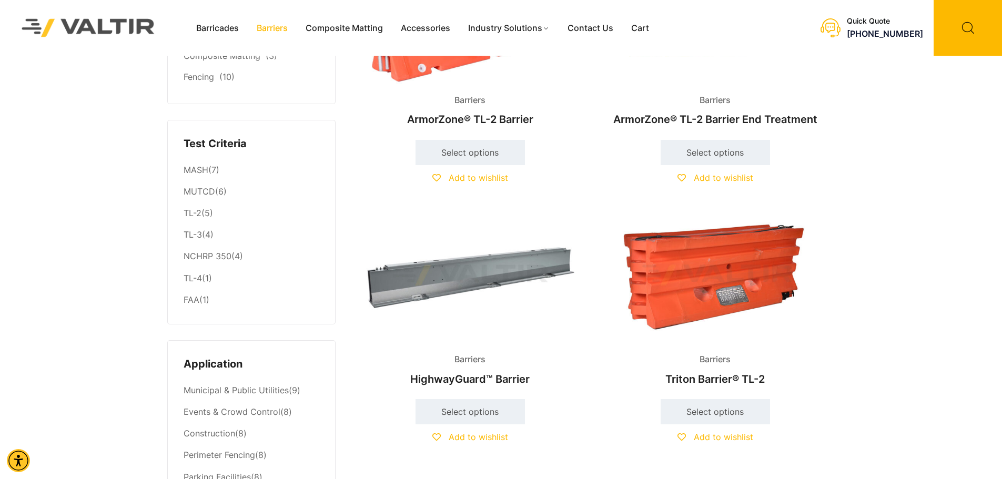  What do you see at coordinates (192, 300) in the screenshot?
I see `a: FAA` at bounding box center [192, 300].